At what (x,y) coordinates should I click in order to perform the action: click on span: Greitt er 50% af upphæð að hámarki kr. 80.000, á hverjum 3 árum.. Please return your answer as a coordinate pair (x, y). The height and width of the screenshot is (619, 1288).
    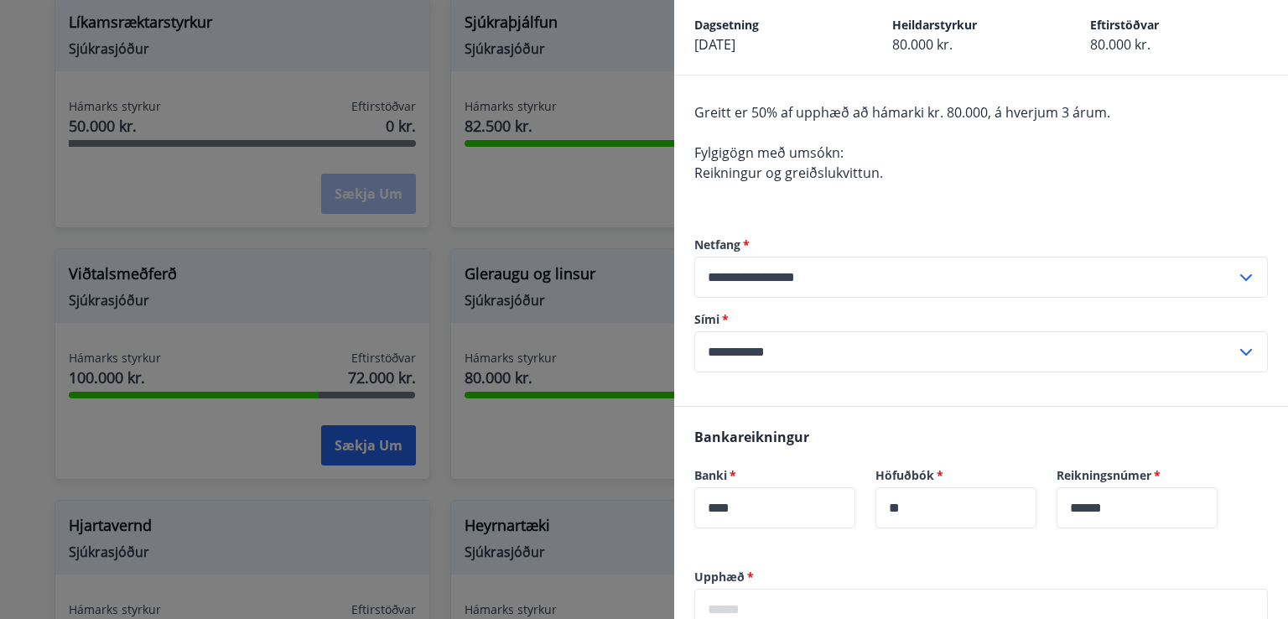
    Looking at the image, I should click on (902, 112).